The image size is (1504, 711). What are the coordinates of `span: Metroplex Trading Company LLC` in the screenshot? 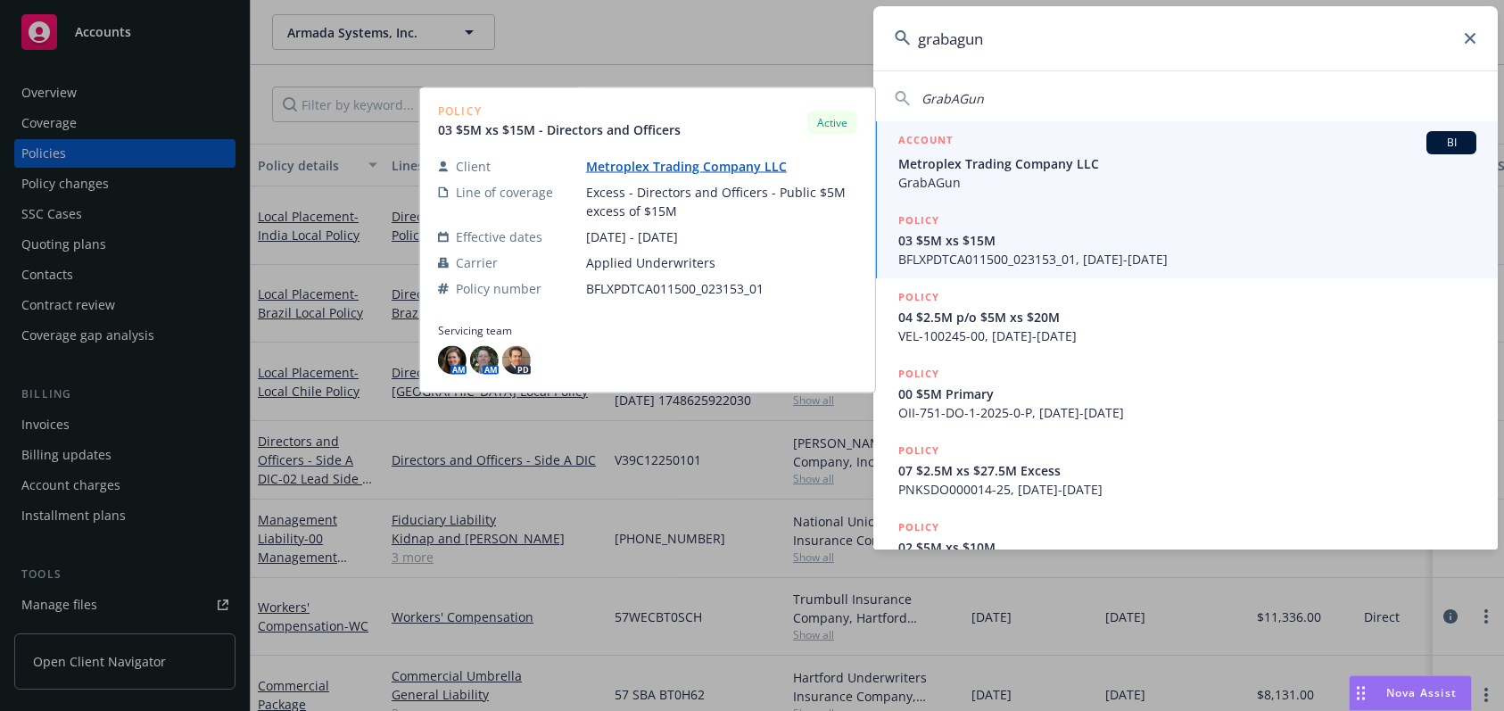 It's located at (1187, 163).